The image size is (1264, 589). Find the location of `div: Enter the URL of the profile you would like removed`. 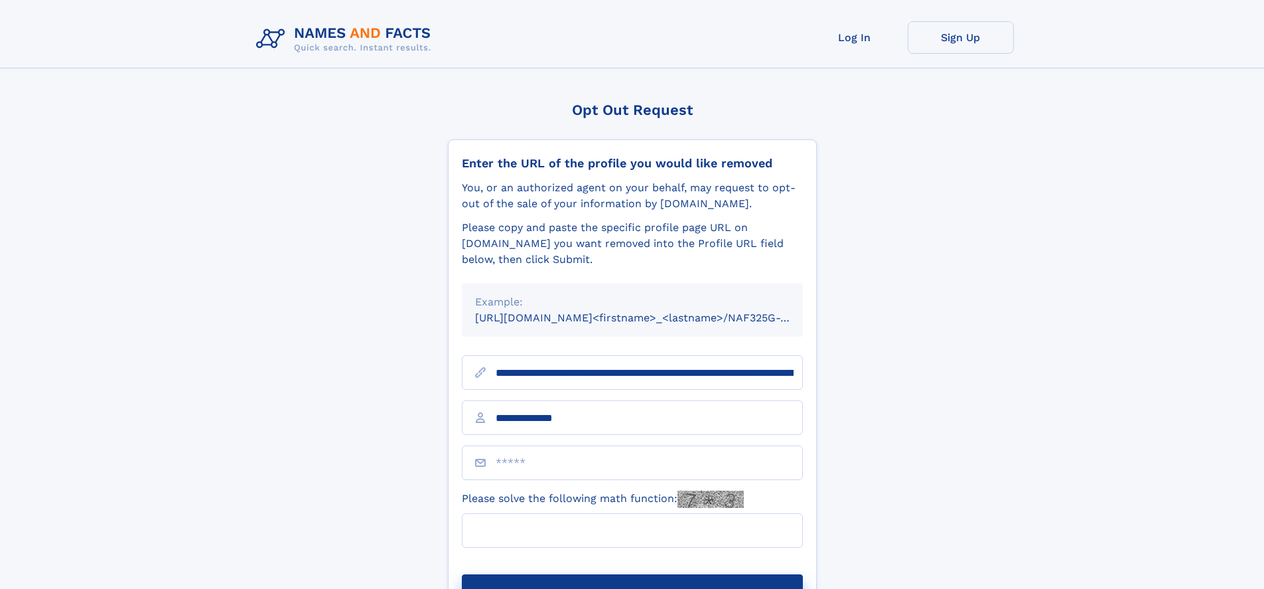

div: Enter the URL of the profile you would like removed is located at coordinates (633, 163).